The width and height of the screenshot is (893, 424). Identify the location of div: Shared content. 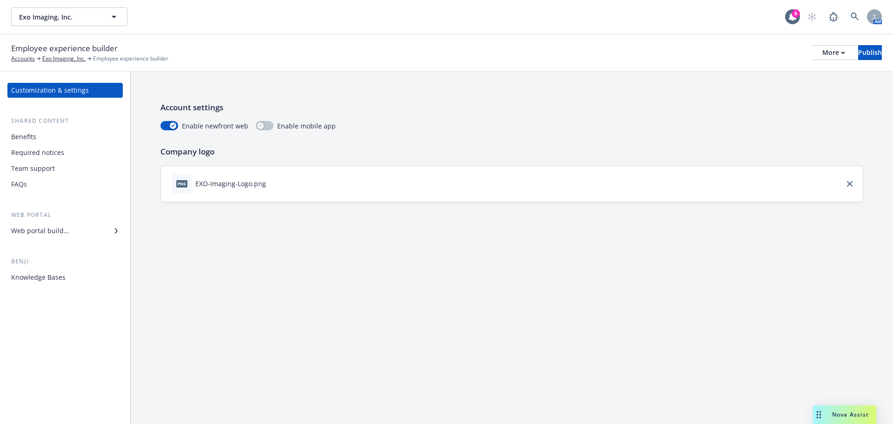
(65, 121).